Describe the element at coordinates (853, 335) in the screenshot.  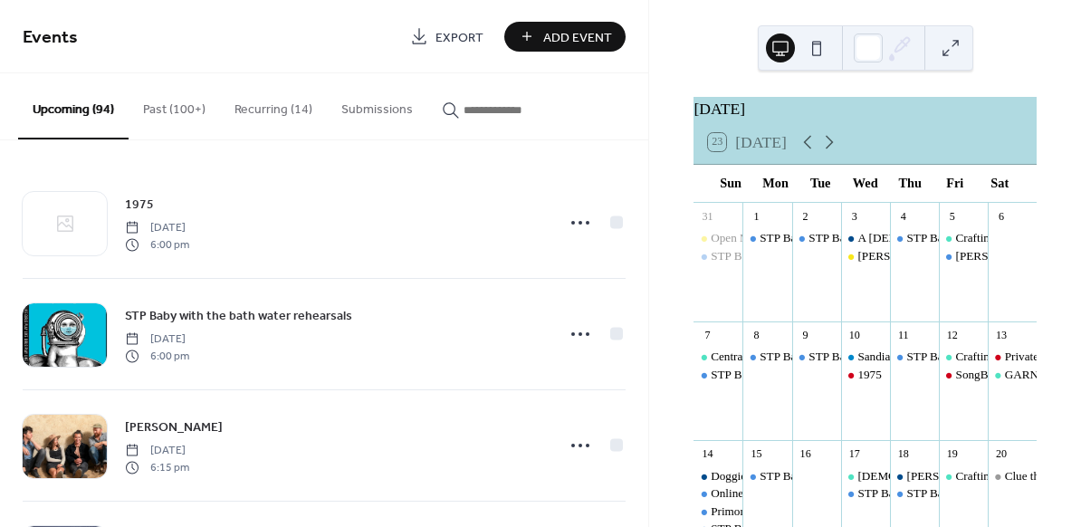
I see `div: 10` at that location.